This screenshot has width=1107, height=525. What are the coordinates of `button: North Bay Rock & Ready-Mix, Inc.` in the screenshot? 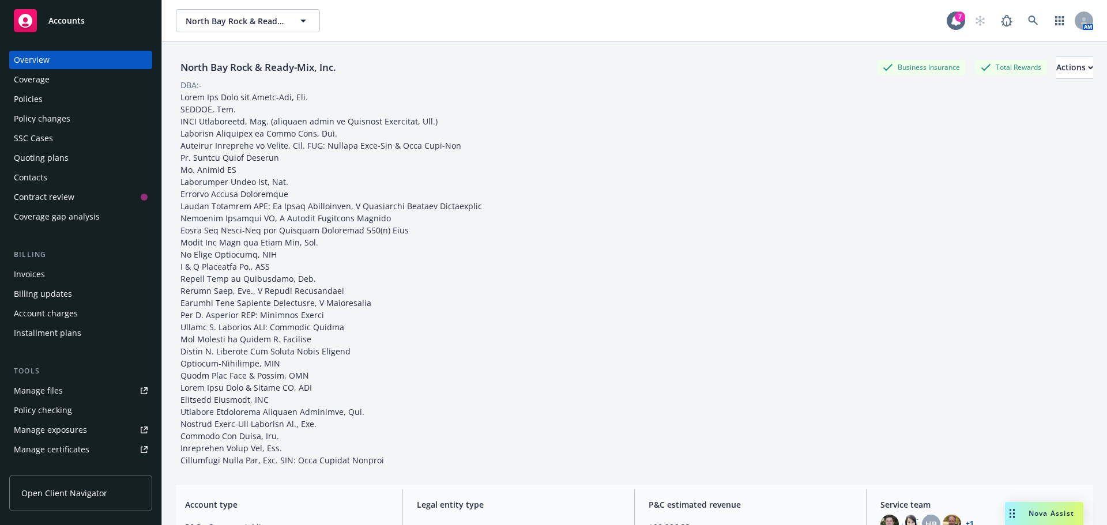 It's located at (248, 21).